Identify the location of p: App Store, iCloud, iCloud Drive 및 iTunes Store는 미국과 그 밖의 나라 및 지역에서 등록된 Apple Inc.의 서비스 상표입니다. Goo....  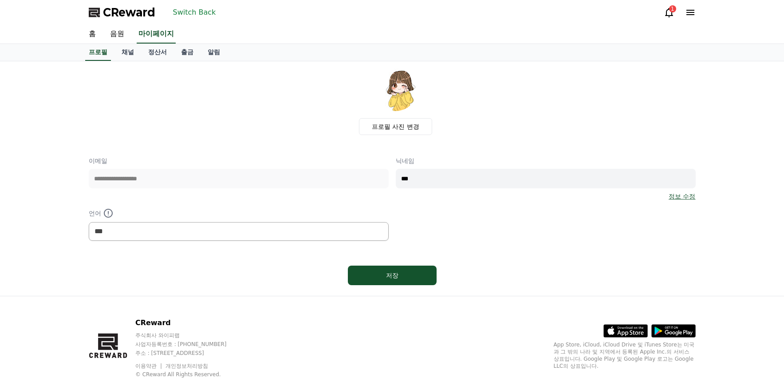
(625, 355).